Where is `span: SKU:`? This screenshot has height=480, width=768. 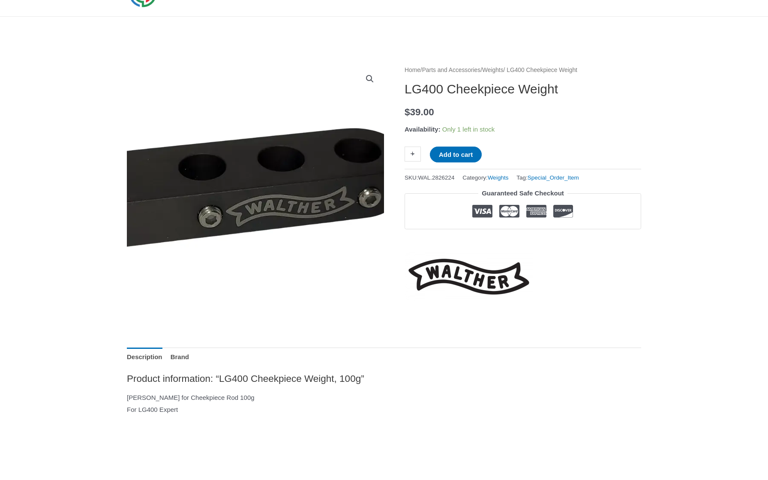 span: SKU: is located at coordinates (429, 177).